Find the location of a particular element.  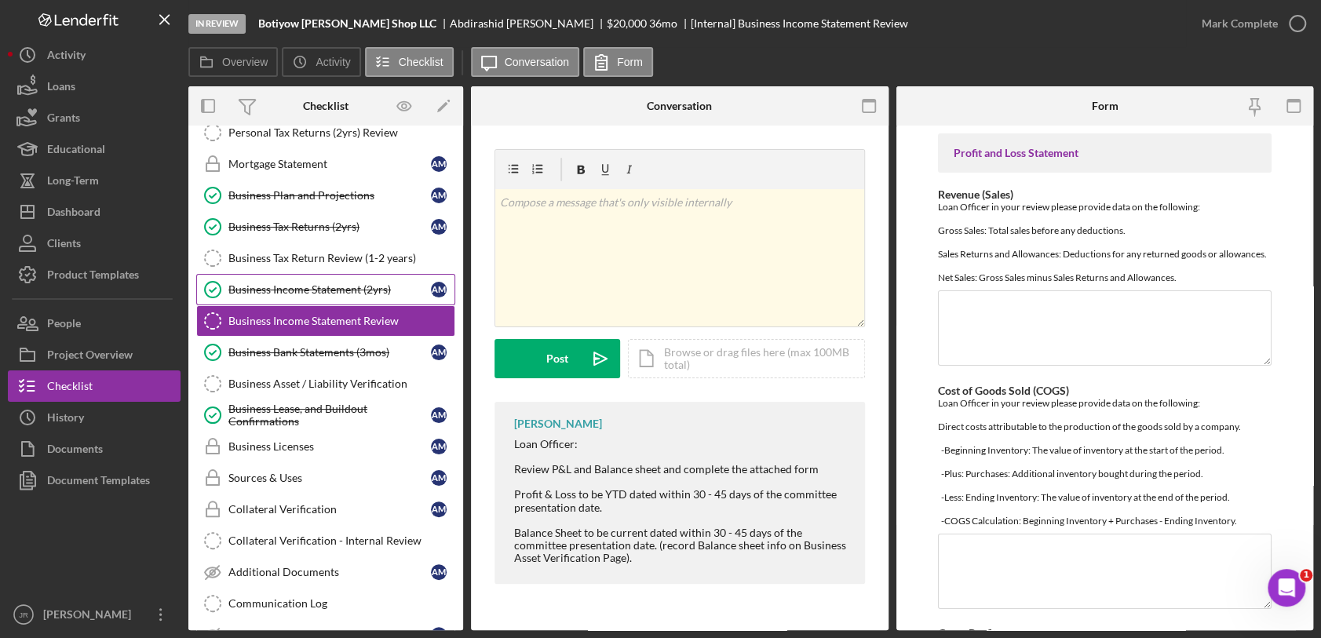

label: Activity is located at coordinates (333, 62).